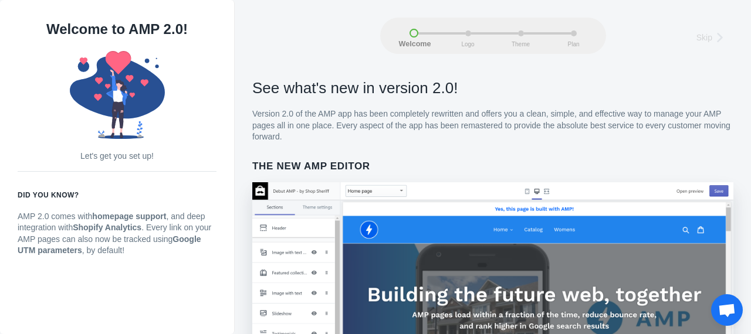  Describe the element at coordinates (107, 228) in the screenshot. I see `strong: Shopify Analytics` at that location.